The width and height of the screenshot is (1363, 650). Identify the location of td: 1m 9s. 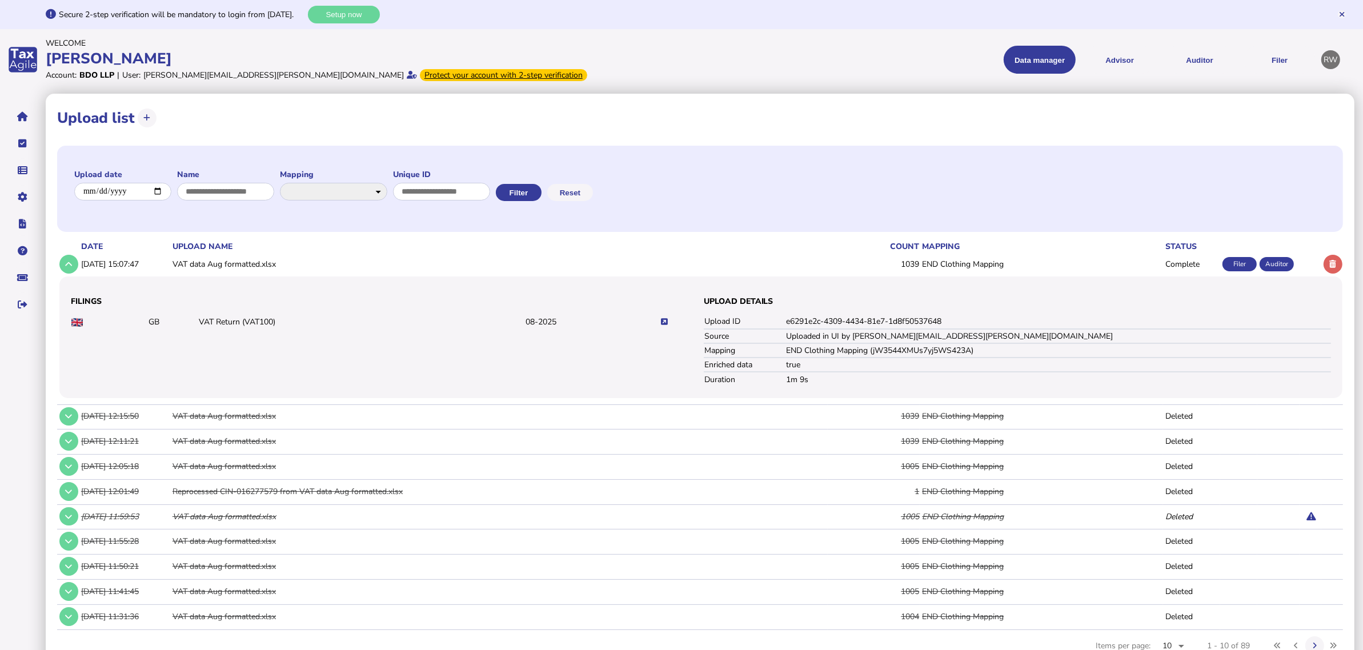
(1058, 379).